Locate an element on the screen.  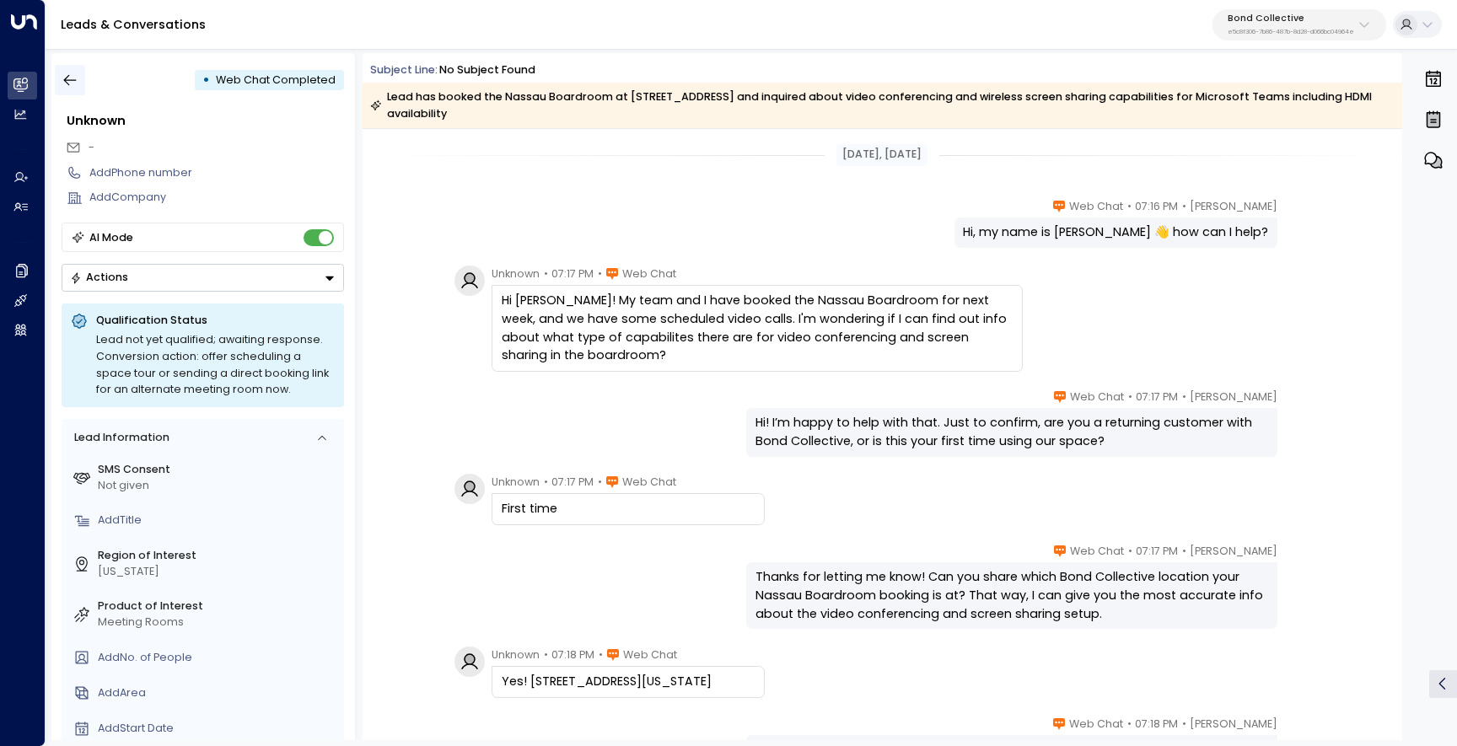
div: AddStart Date is located at coordinates (218, 729).